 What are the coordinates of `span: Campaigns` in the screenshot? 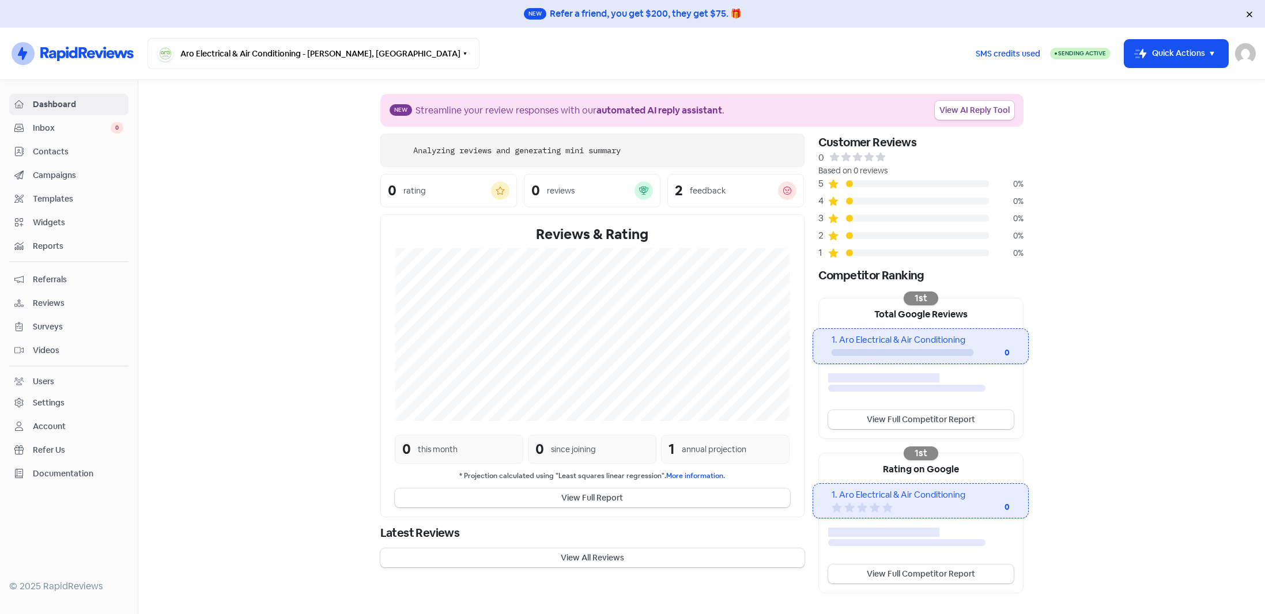 It's located at (78, 175).